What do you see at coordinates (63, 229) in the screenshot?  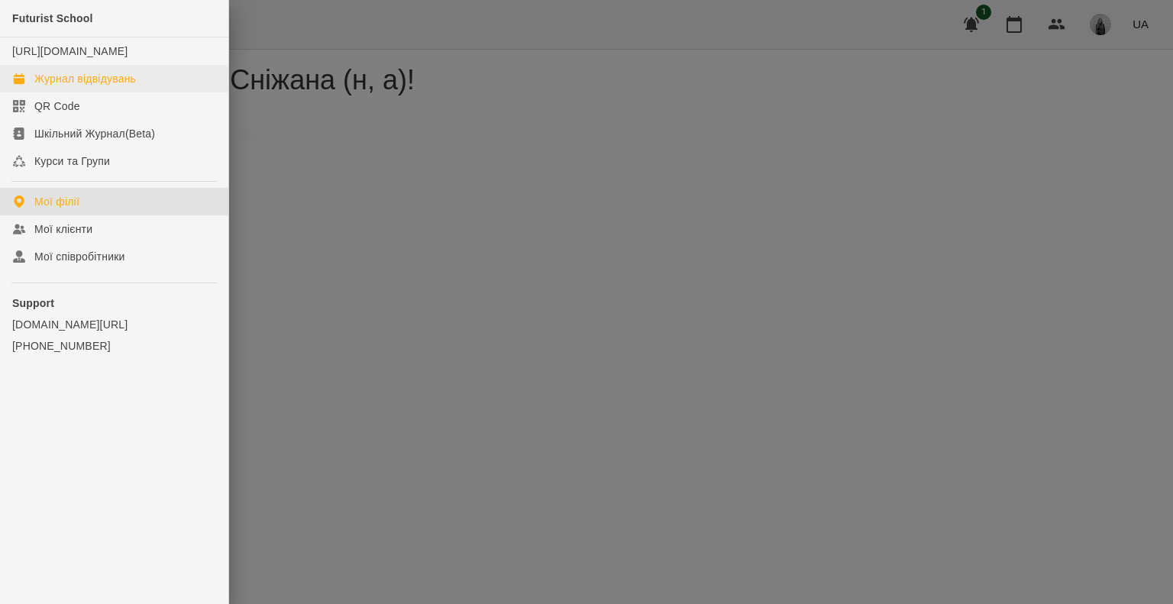 I see `div: Мої клієнти` at bounding box center [63, 229].